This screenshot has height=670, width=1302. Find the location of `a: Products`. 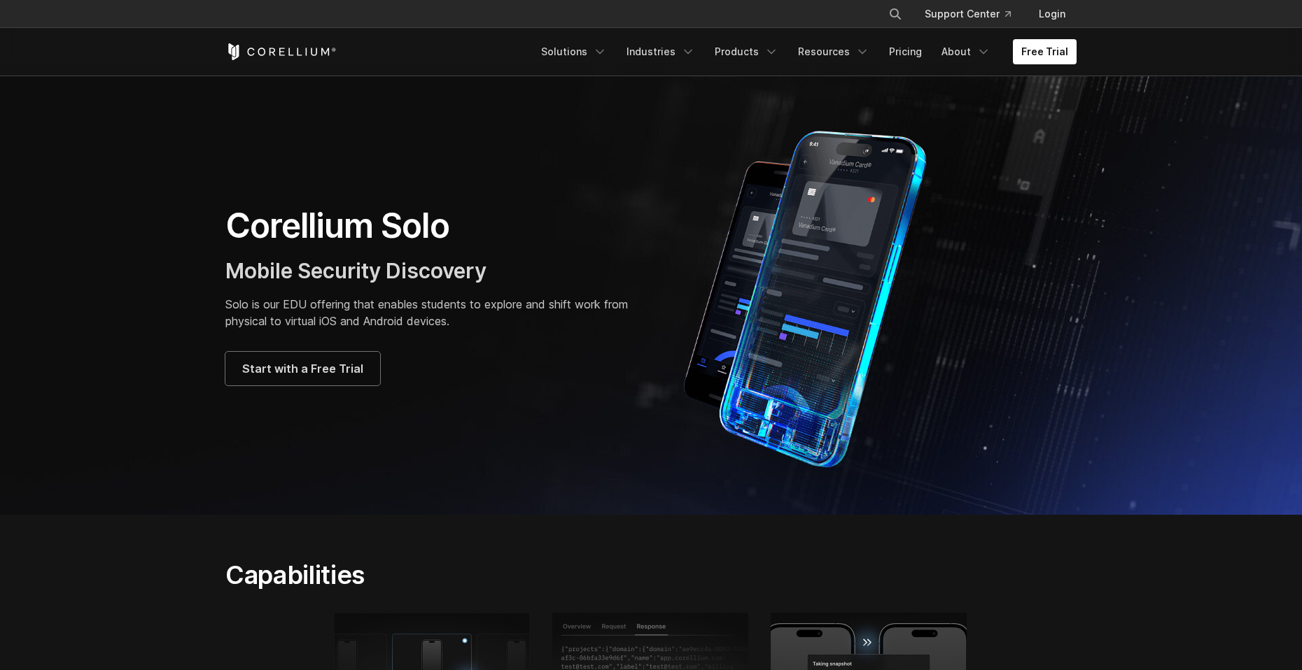

a: Products is located at coordinates (746, 52).